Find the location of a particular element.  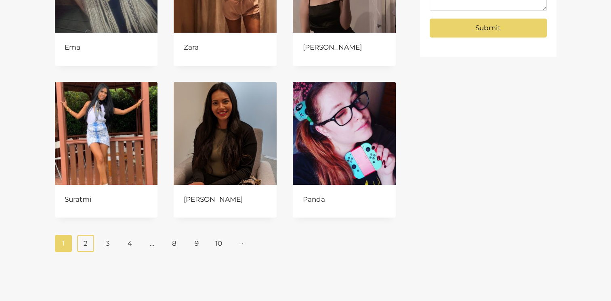

a: Panda is located at coordinates (314, 199).